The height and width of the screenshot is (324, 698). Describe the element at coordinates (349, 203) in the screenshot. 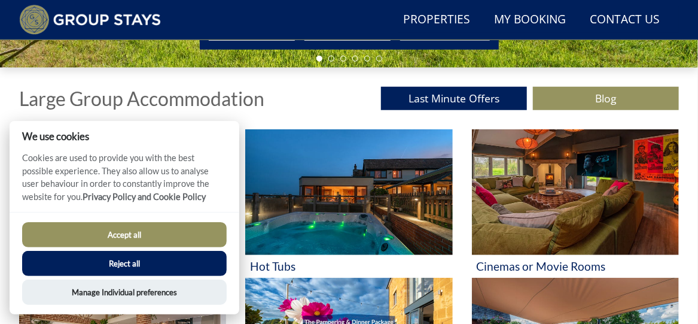

I see `a: 'Hot Tubs' - Large Group Accommodation Holiday Ideas Hot Tubs` at that location.